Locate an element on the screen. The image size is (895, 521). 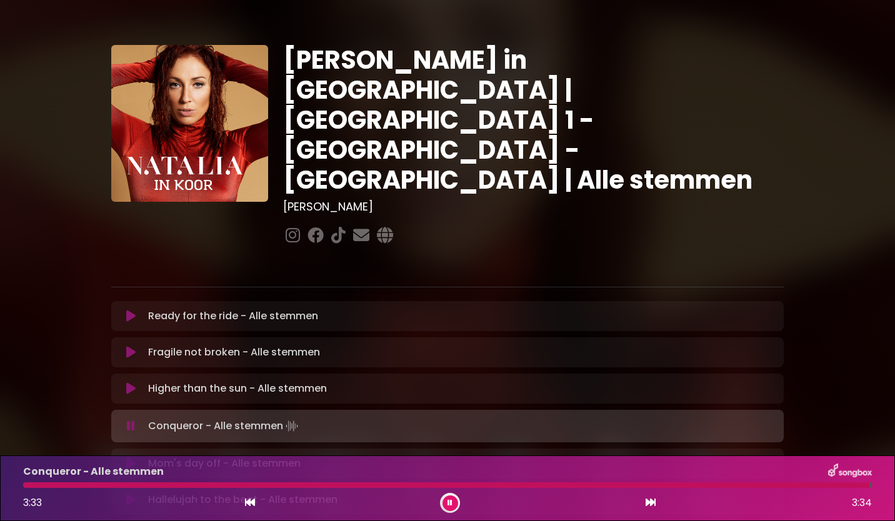
img: songbox-logo-white.png is located at coordinates (850, 472).